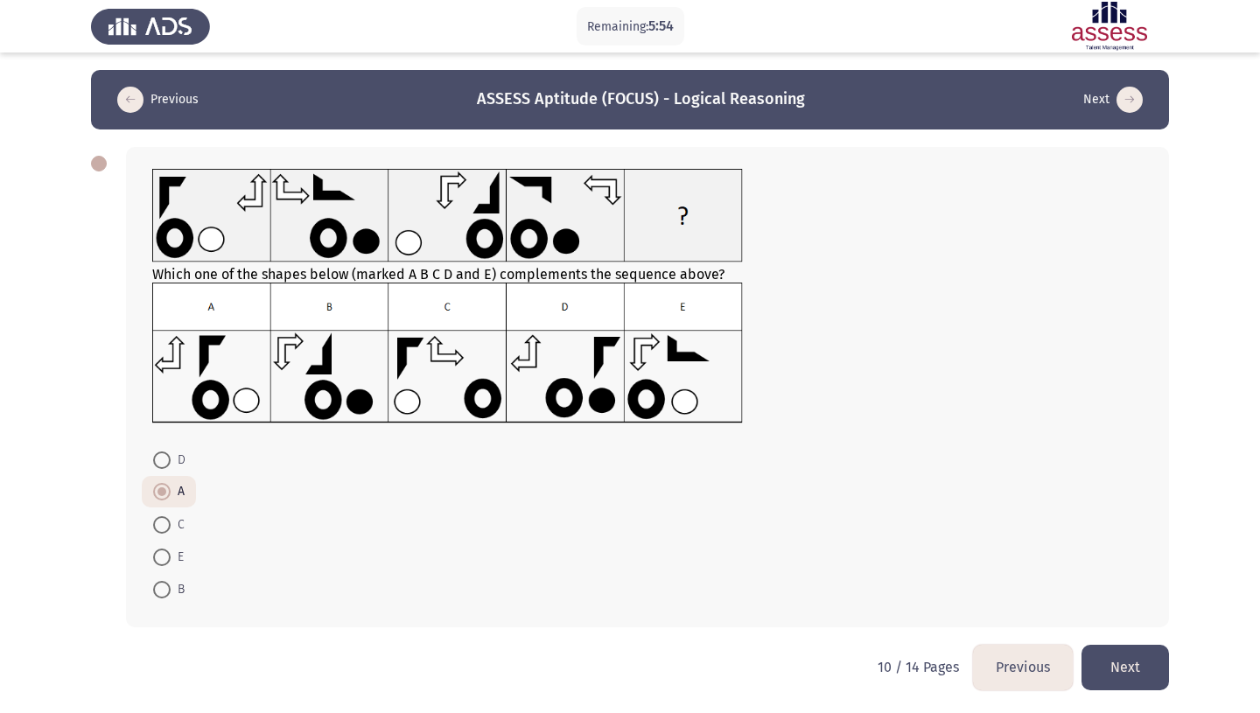 The height and width of the screenshot is (713, 1260). Describe the element at coordinates (918, 667) in the screenshot. I see `p: 10 / 14 Pages` at that location.